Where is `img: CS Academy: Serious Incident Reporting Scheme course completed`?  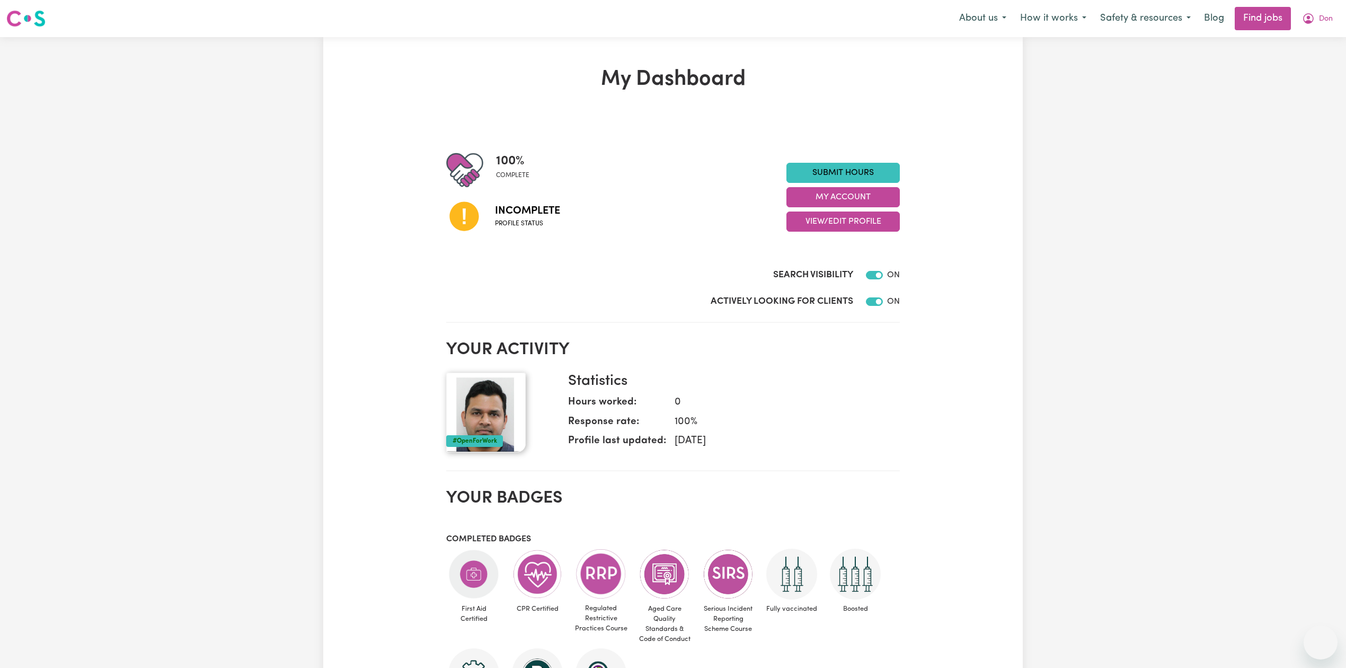 img: CS Academy: Serious Incident Reporting Scheme course completed is located at coordinates (728, 574).